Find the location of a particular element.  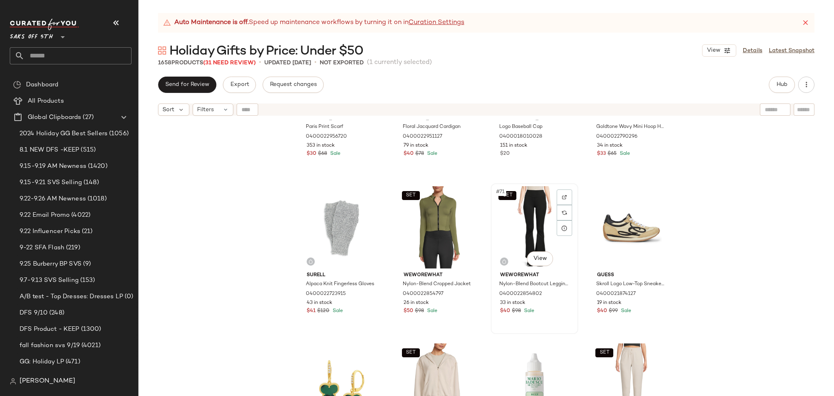

img: cfy_white_logo.C9jOOHJF.svg is located at coordinates (44, 24).